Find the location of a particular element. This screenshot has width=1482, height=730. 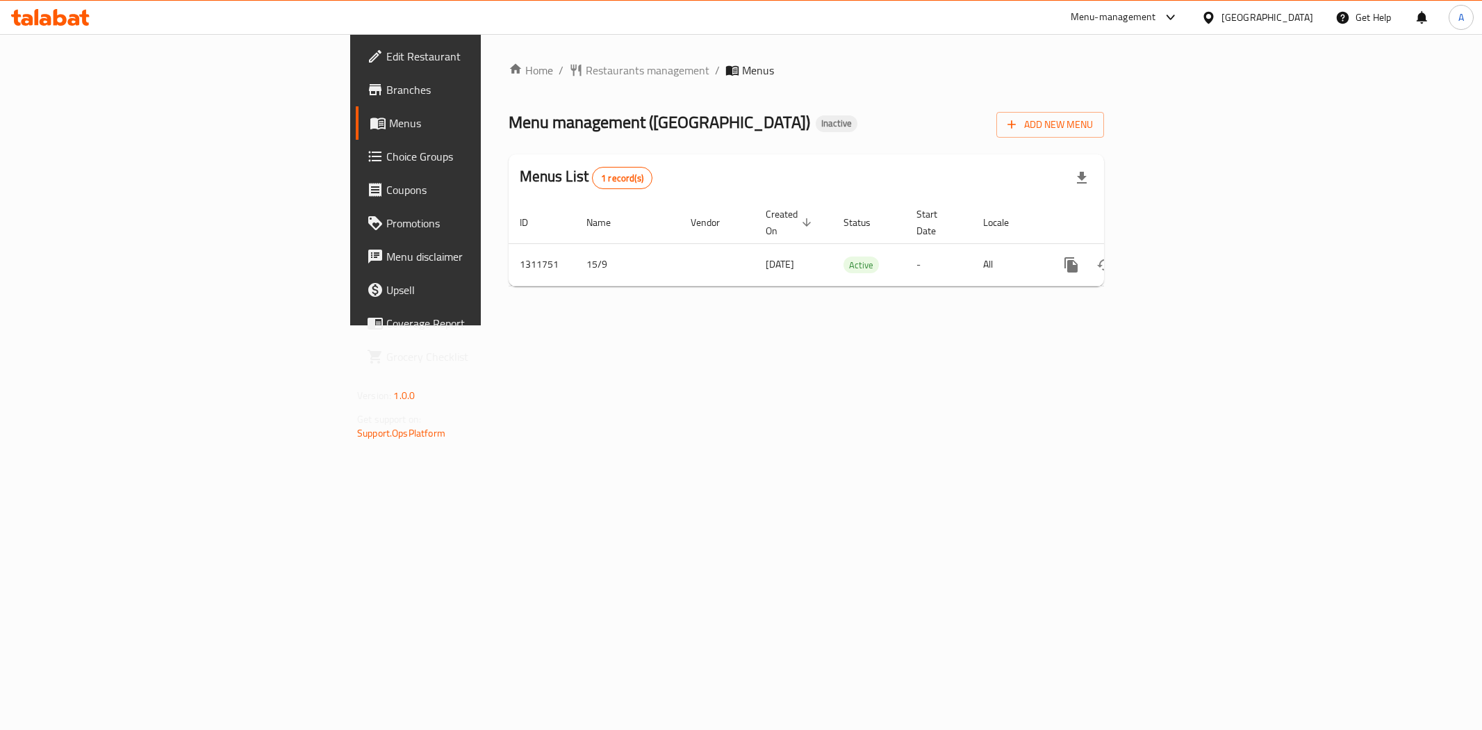

div: Inactive is located at coordinates (837, 124).